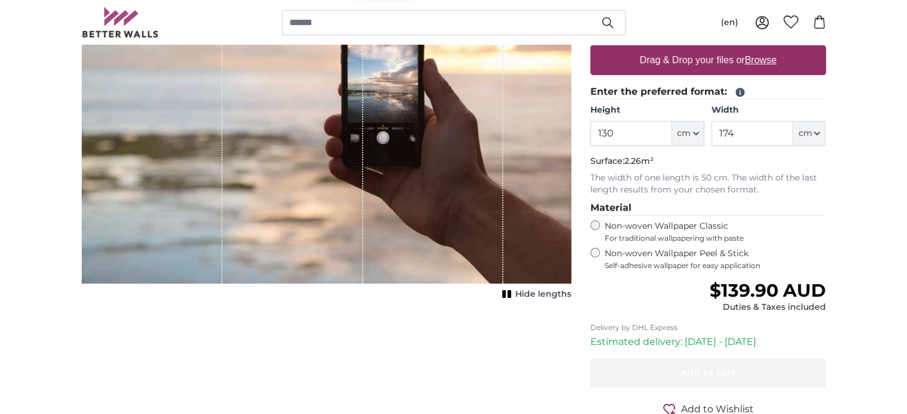 The width and height of the screenshot is (907, 414). I want to click on u: Browse, so click(760, 60).